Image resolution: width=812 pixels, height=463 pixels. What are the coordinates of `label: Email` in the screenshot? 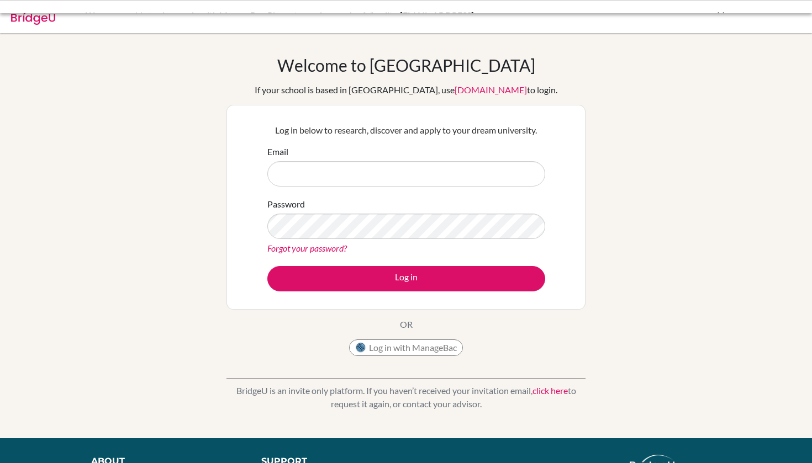 It's located at (278, 152).